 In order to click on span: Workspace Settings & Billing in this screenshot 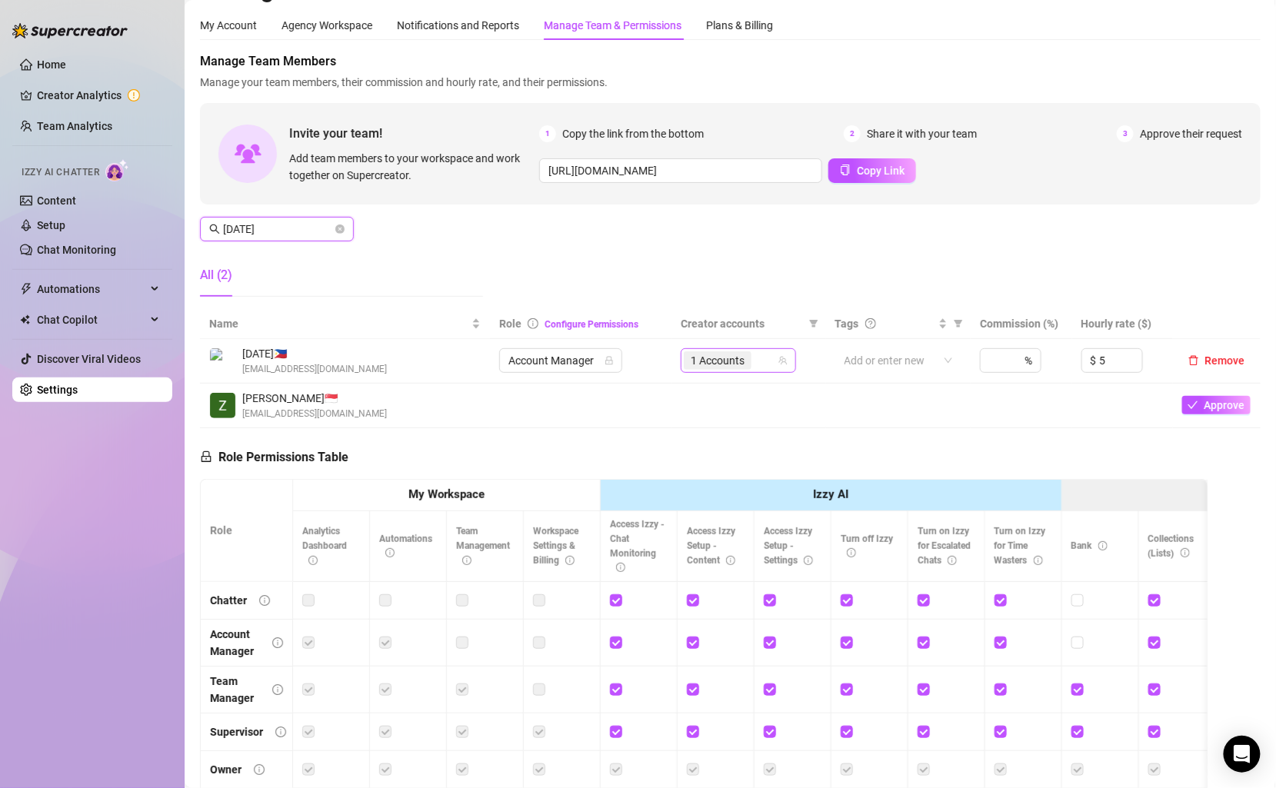, I will do `click(555, 546)`.